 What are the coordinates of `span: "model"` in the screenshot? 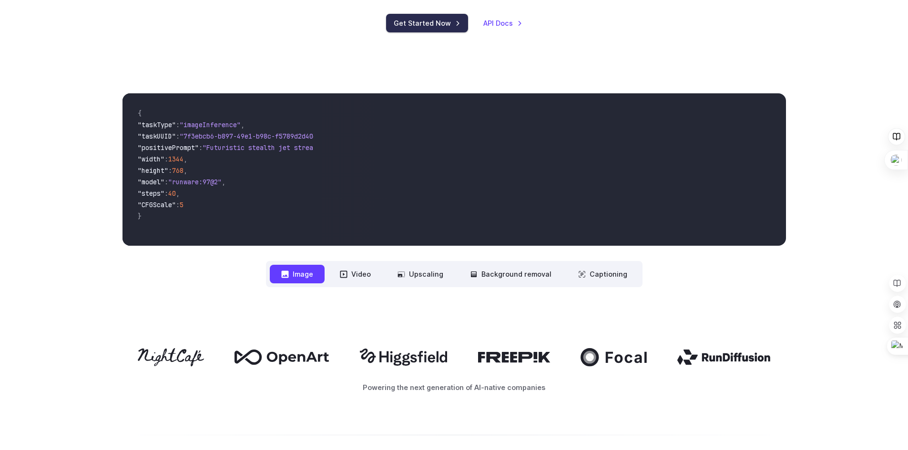 It's located at (151, 182).